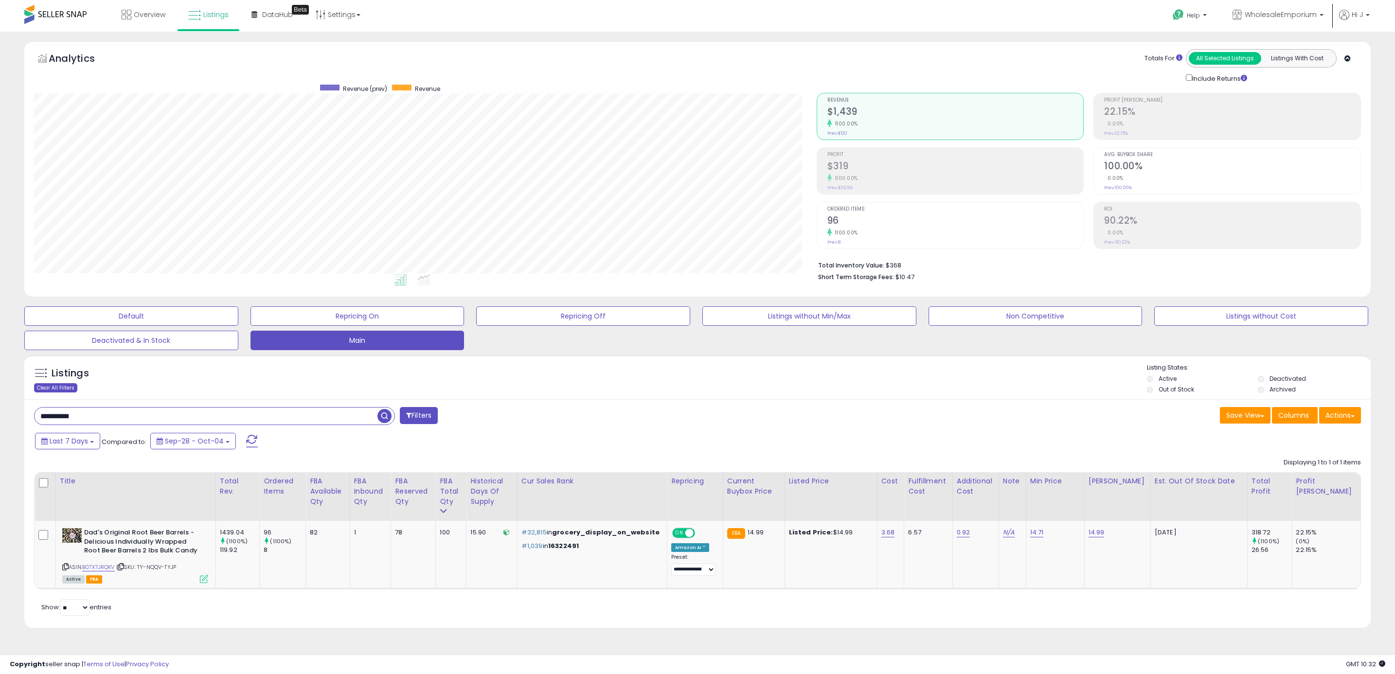 This screenshot has width=1395, height=674. What do you see at coordinates (300, 10) in the screenshot?
I see `div: Tooltip anchor` at bounding box center [300, 10].